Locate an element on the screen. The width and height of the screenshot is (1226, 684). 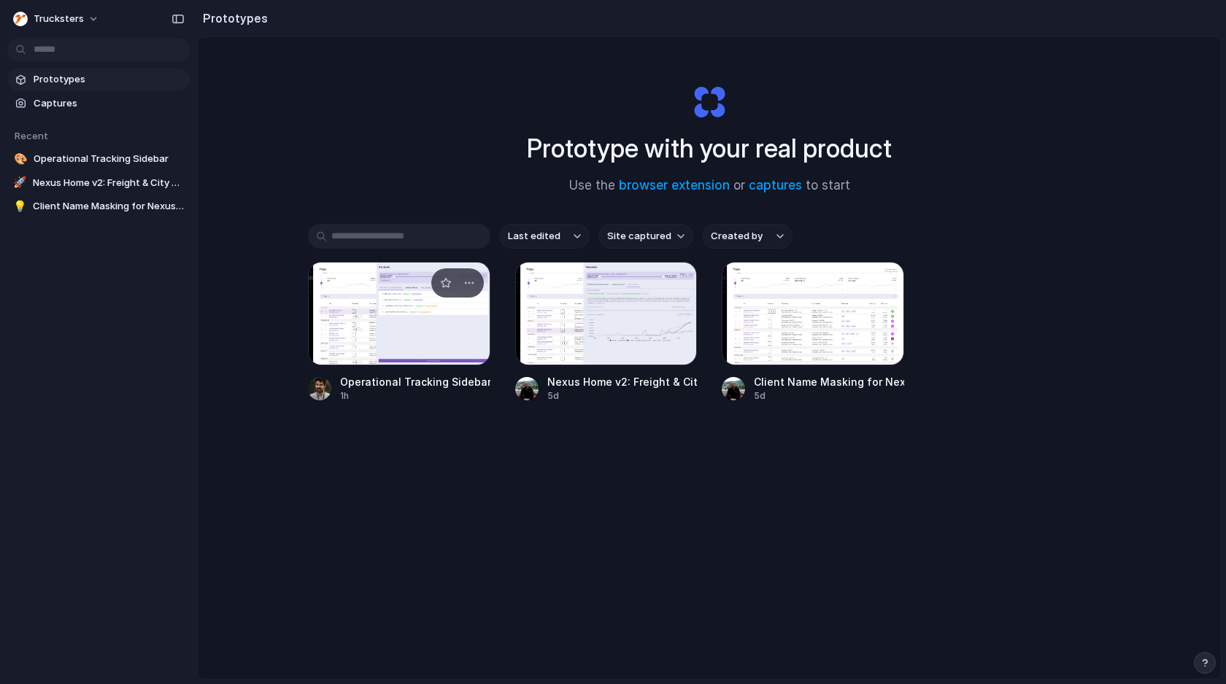
span: Nexus Home v2: Freight & City Updates is located at coordinates (108, 183).